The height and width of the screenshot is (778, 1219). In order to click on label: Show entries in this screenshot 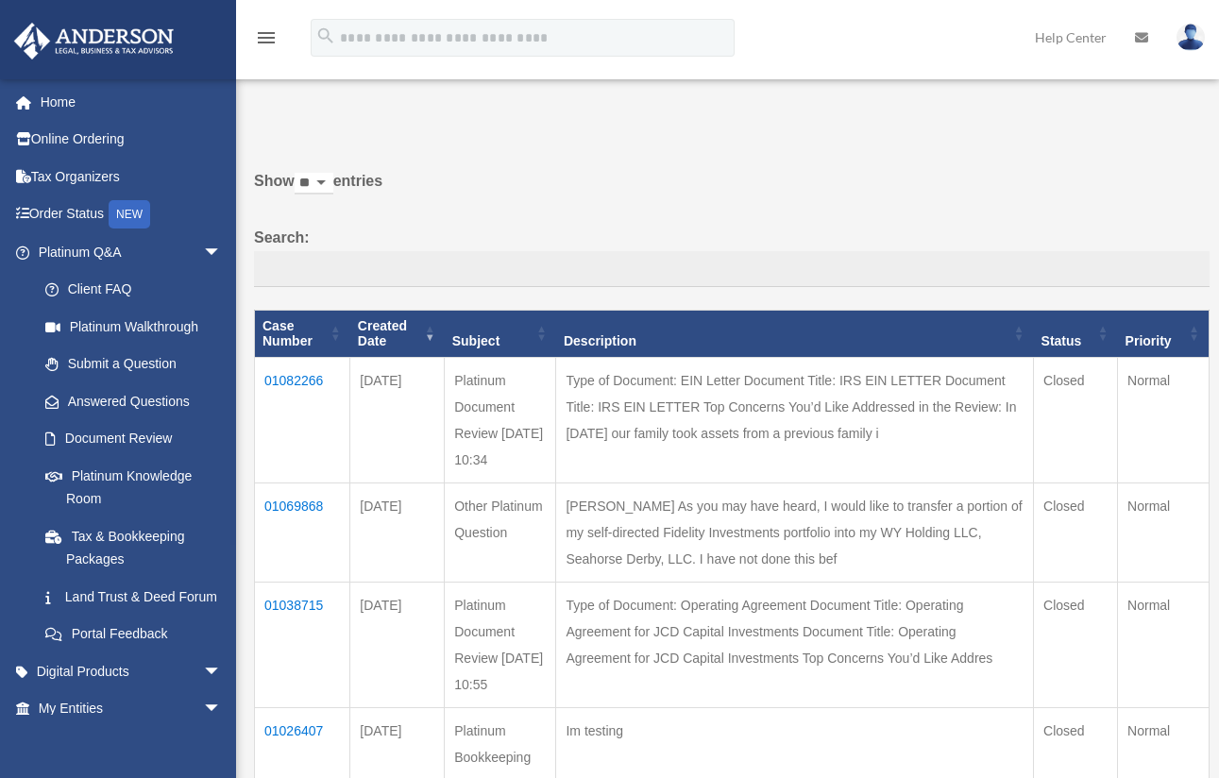, I will do `click(732, 191)`.